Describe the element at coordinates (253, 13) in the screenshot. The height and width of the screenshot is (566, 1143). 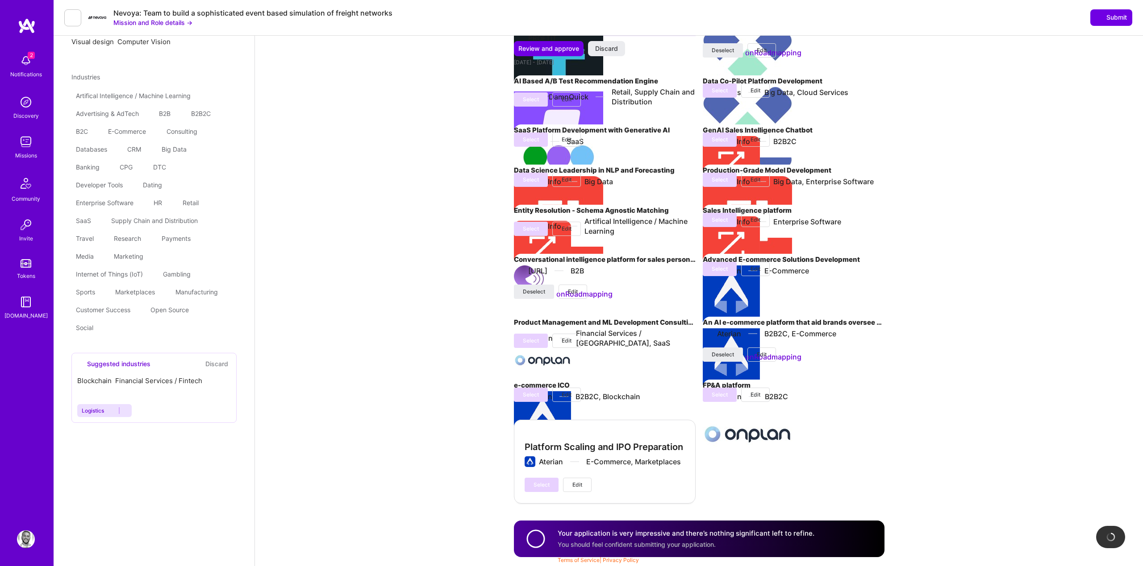
I see `div: Nevoya: Team to build a sophisticated event based simulation of freight networks` at that location.